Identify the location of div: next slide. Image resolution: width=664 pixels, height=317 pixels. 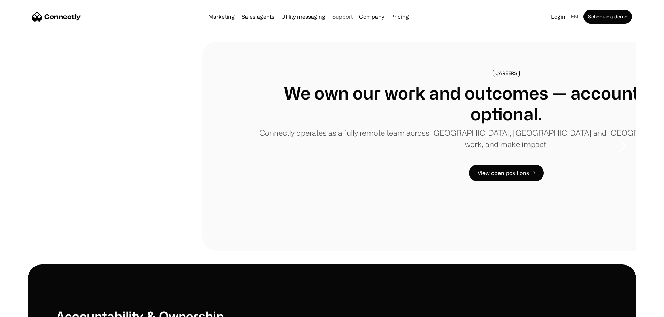
(622, 146).